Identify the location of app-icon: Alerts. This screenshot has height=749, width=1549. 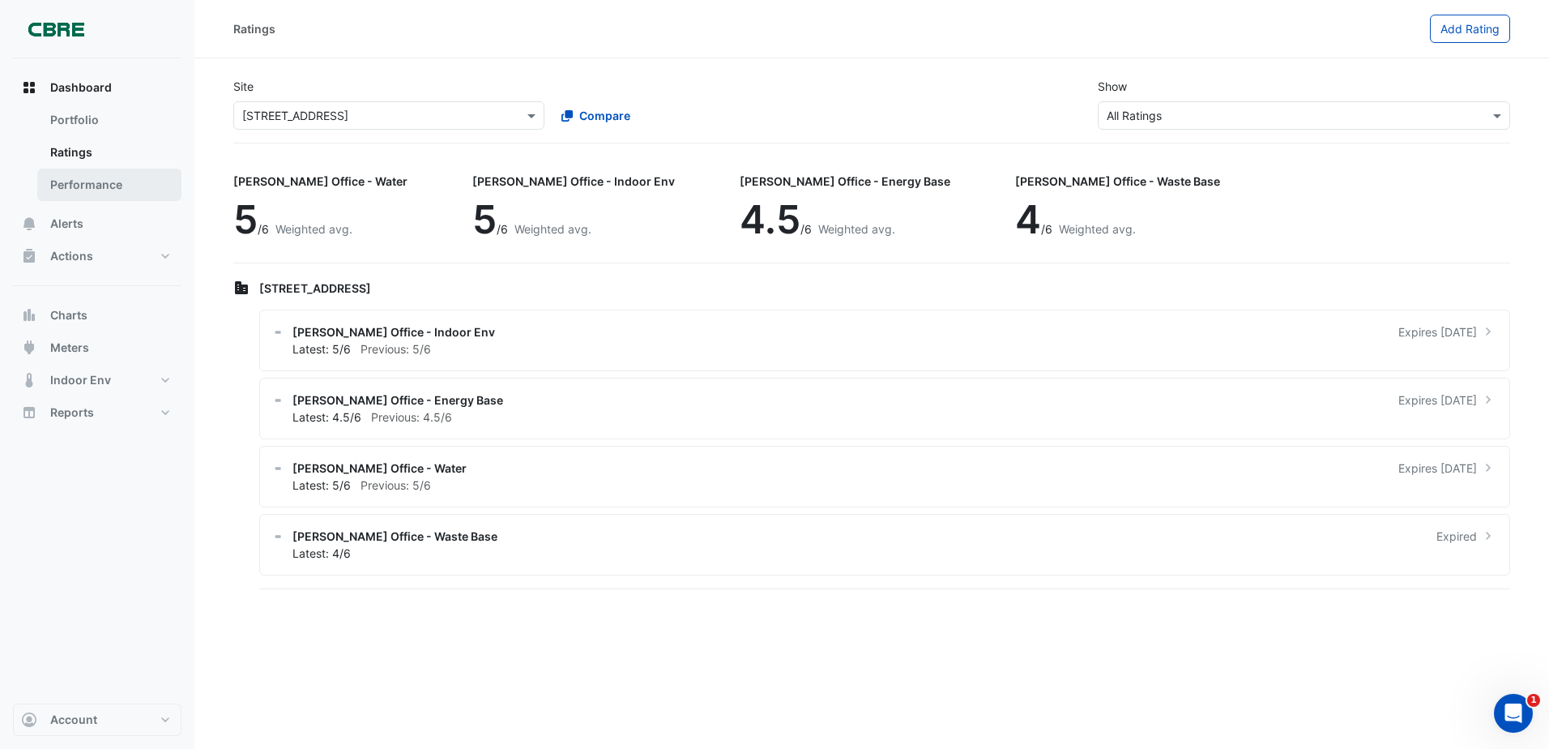
(29, 224).